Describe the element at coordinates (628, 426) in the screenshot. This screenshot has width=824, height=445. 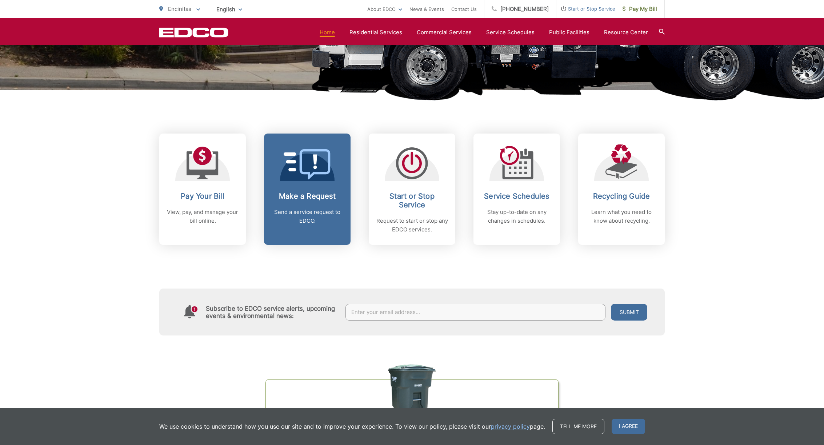
I see `span: I agree` at that location.